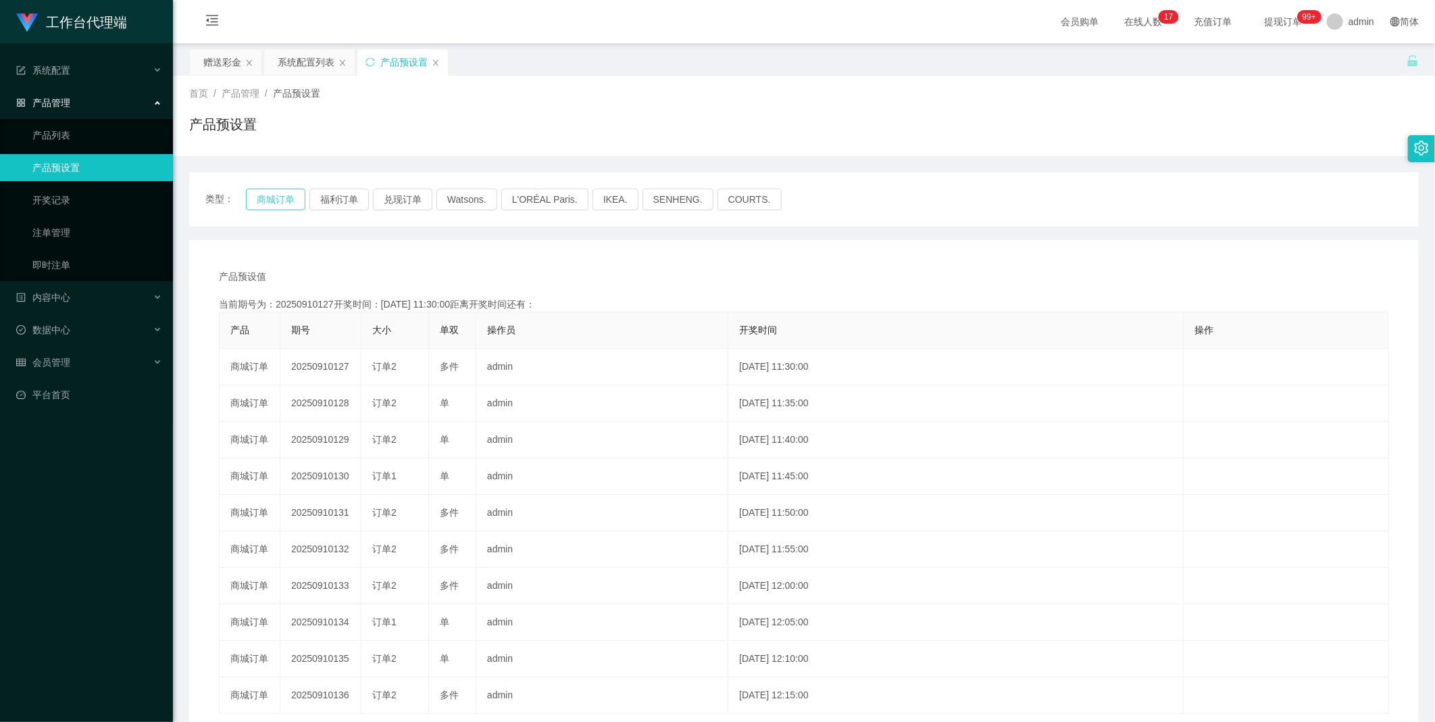  Describe the element at coordinates (243, 276) in the screenshot. I see `span: 产品预设值` at that location.